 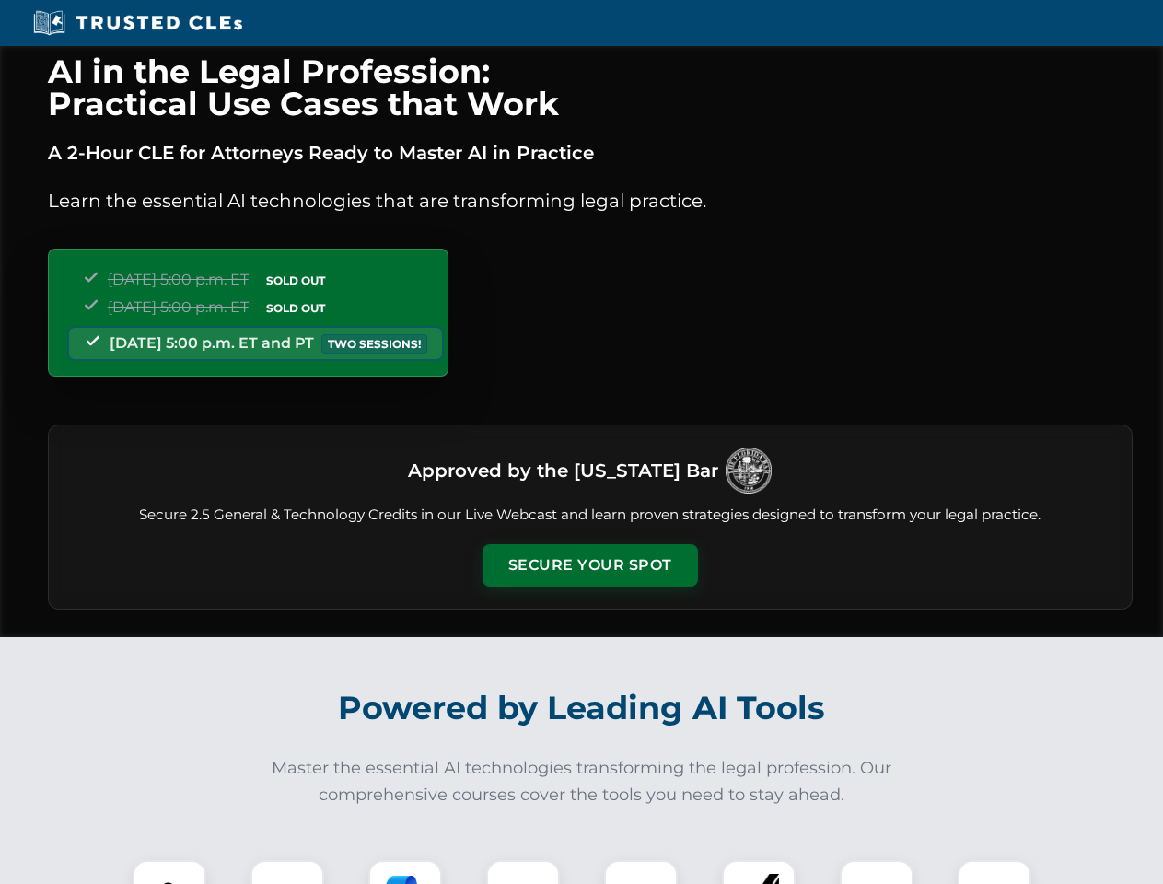 What do you see at coordinates (590, 565) in the screenshot?
I see `button: Secure Your Spot` at bounding box center [590, 565].